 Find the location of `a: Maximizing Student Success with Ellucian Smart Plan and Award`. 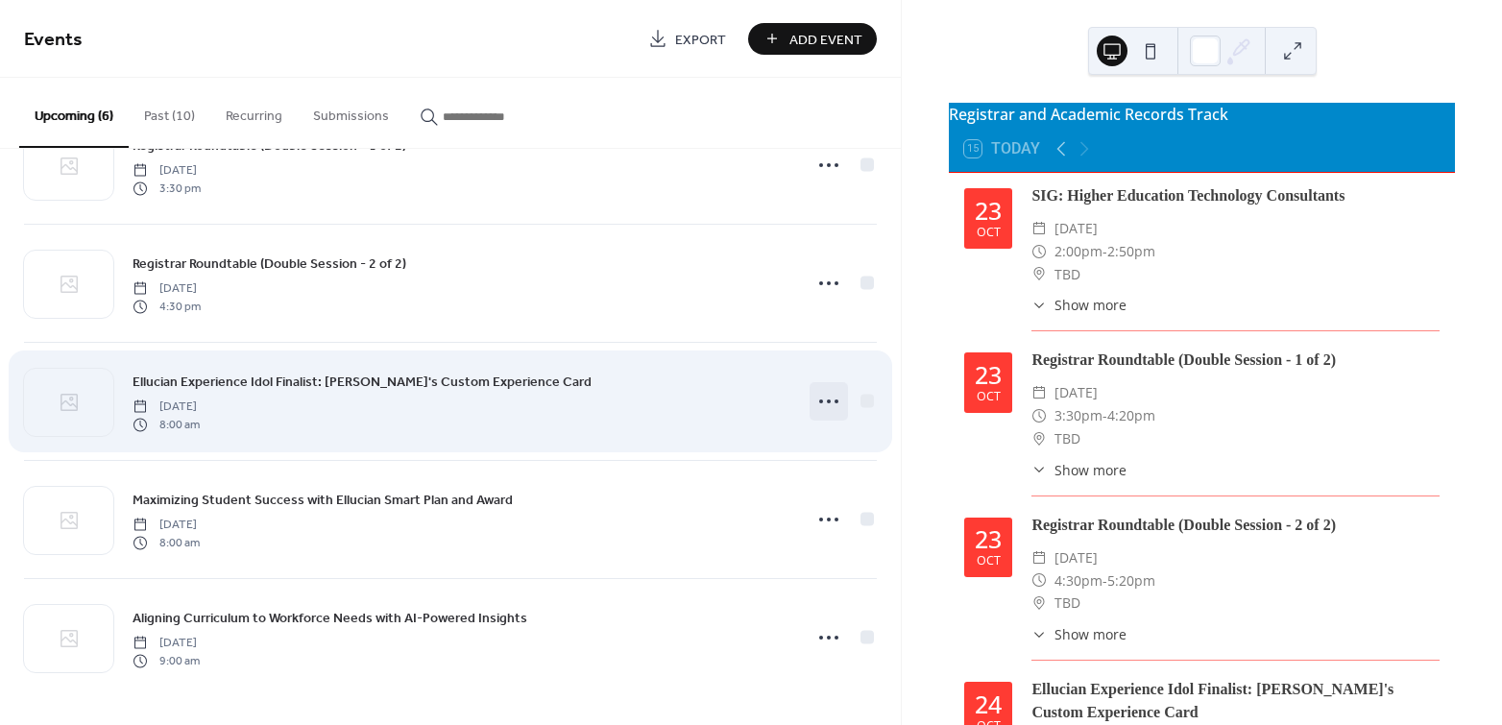

a: Maximizing Student Success with Ellucian Smart Plan and Award is located at coordinates (323, 499).